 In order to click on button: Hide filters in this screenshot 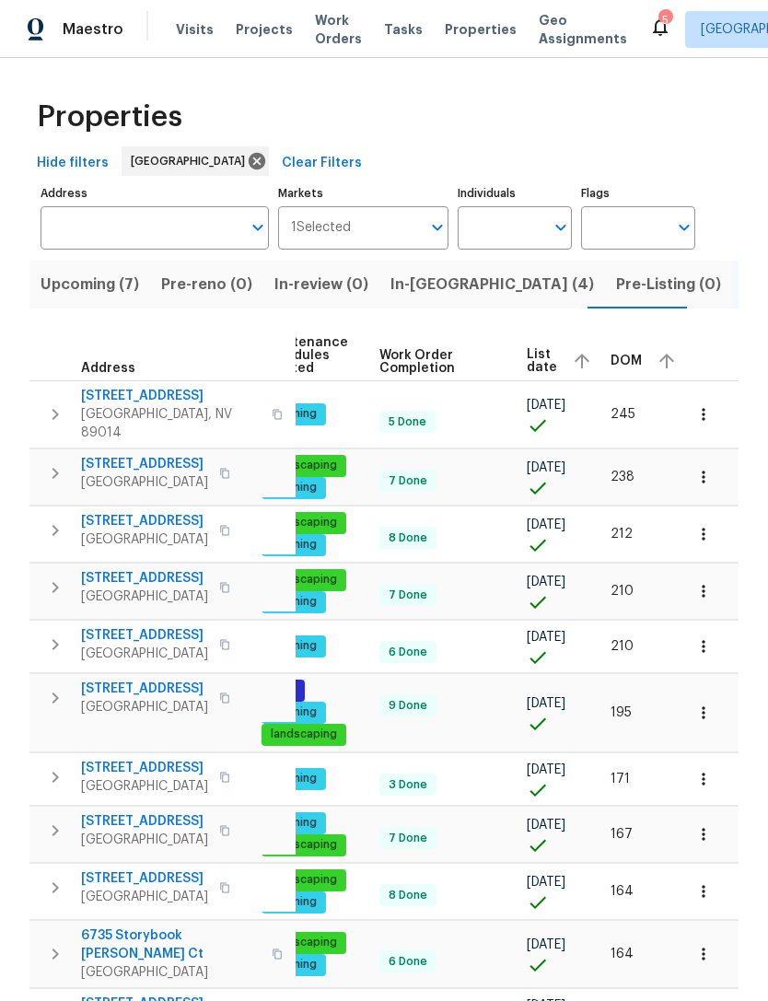, I will do `click(73, 163)`.